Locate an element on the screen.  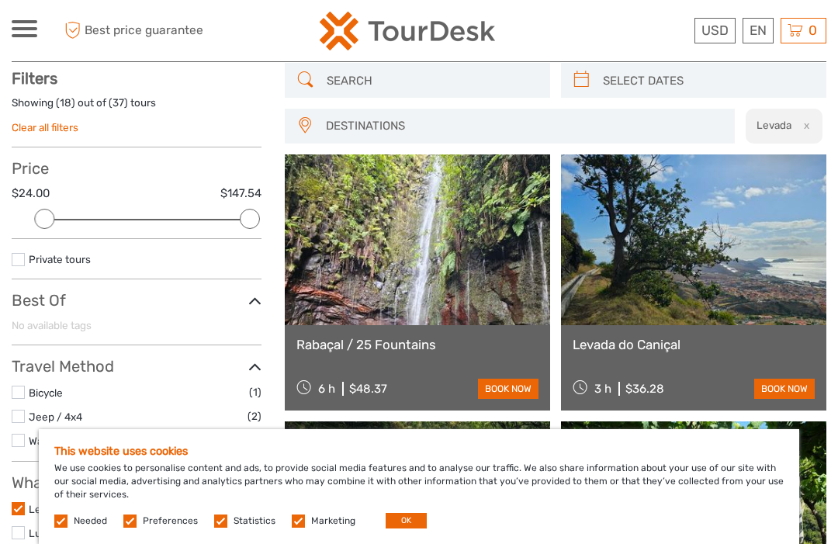
label: $24.00 is located at coordinates (30, 193).